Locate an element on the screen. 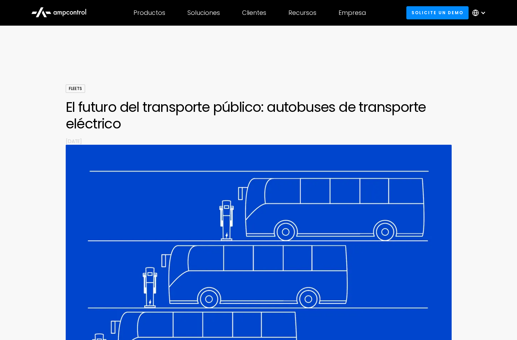 The image size is (517, 340). a: Solicite un demo is located at coordinates (438, 12).